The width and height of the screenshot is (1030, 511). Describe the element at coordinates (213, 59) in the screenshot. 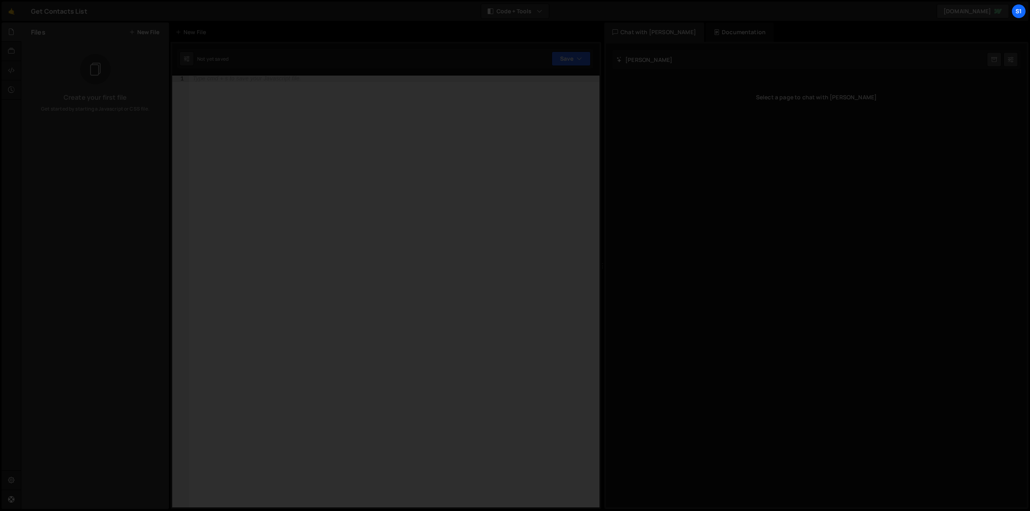

I see `div: Not yet saved` at that location.